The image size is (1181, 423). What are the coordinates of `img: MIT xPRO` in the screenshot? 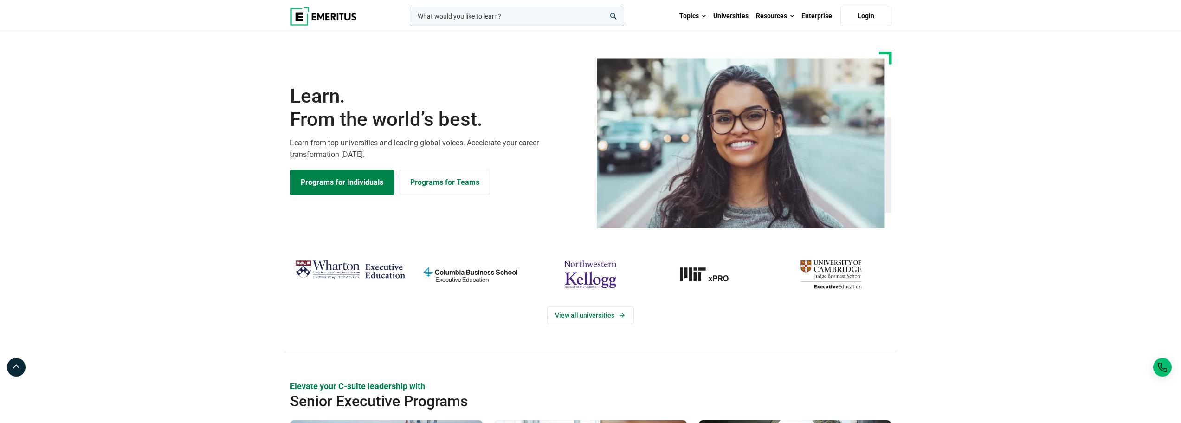 It's located at (710, 274).